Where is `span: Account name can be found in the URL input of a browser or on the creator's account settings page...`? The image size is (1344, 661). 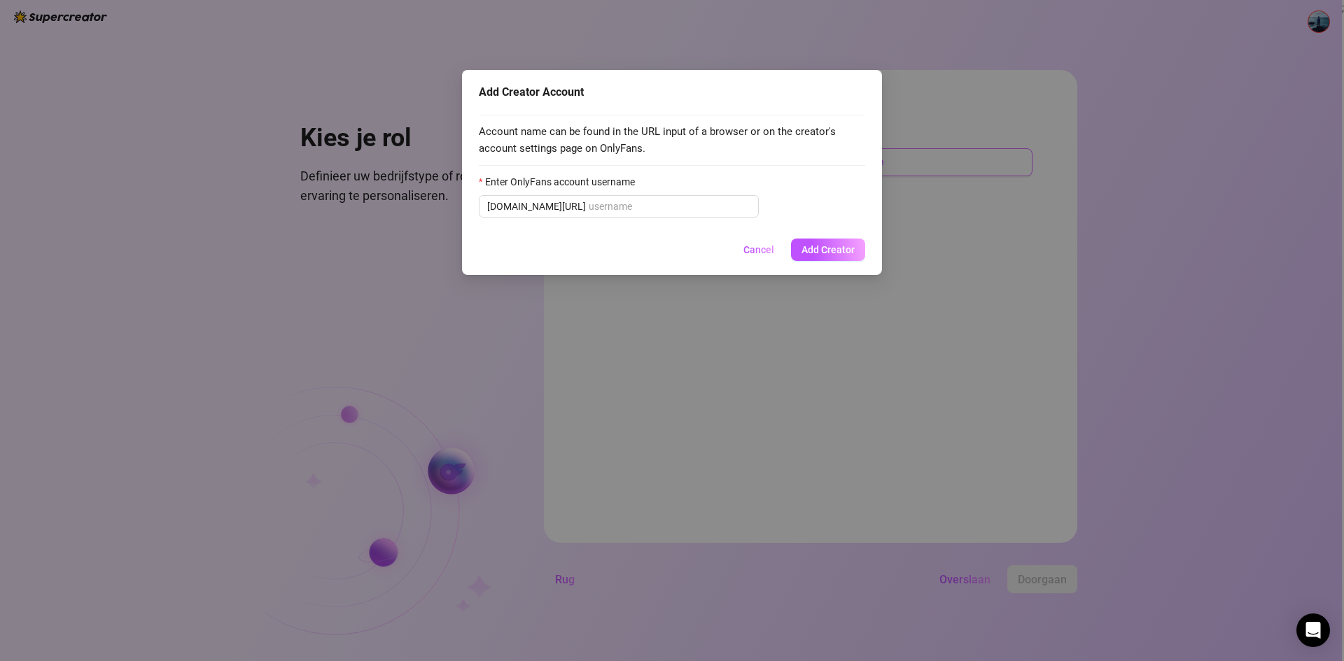
span: Account name can be found in the URL input of a browser or on the creator's account settings page... is located at coordinates (672, 140).